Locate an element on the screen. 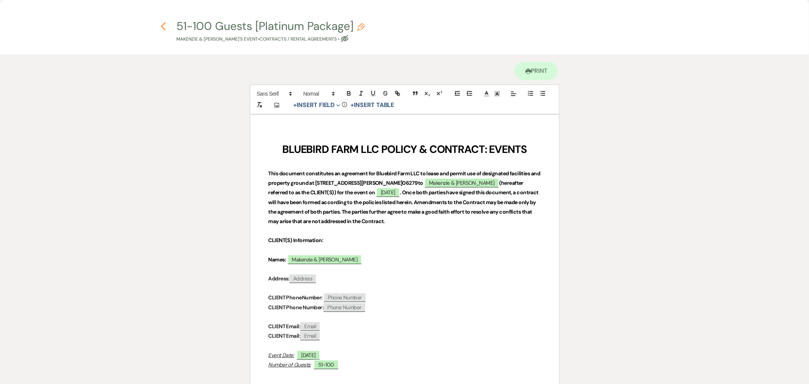 Image resolution: width=809 pixels, height=384 pixels. strong: CLIENT E is located at coordinates (279, 335).